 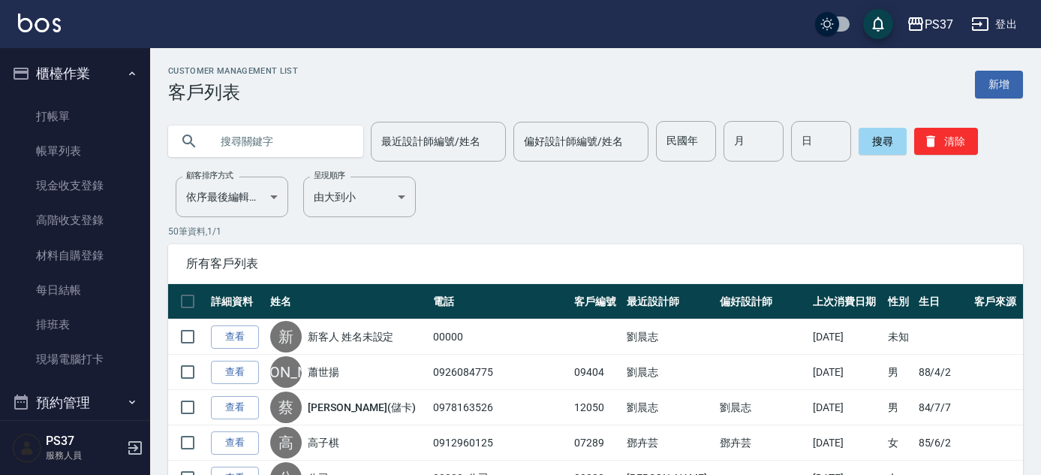 What do you see at coordinates (500, 407) in the screenshot?
I see `td: 0978163526` at bounding box center [500, 407].